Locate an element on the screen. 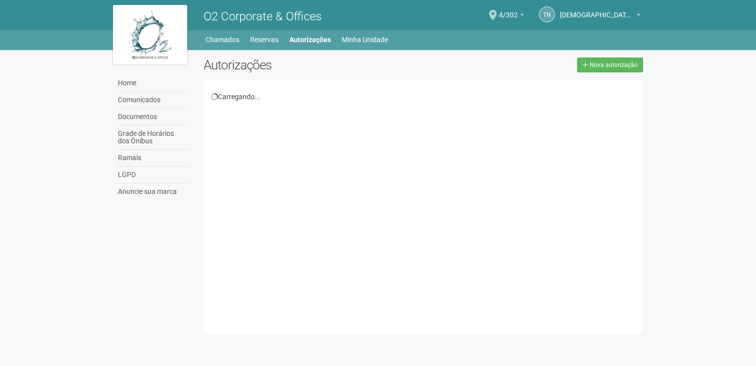  a: Grade de Horários dos Ônibus is located at coordinates (152, 137).